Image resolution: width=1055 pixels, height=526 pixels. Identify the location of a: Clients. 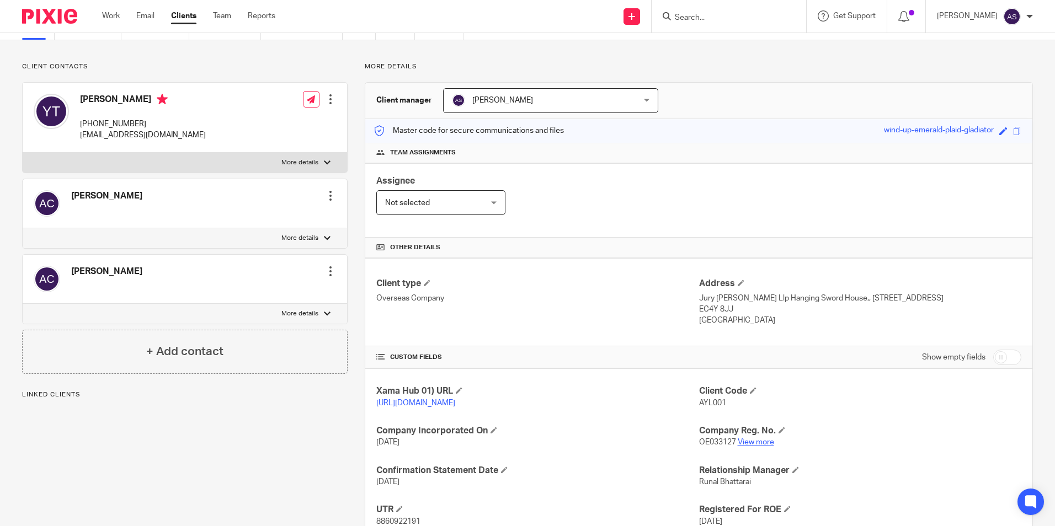
(184, 16).